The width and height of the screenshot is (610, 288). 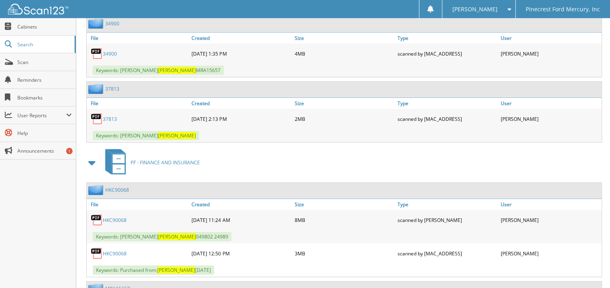 I want to click on a: PF - FINANCE AND INSURANCE, so click(x=150, y=163).